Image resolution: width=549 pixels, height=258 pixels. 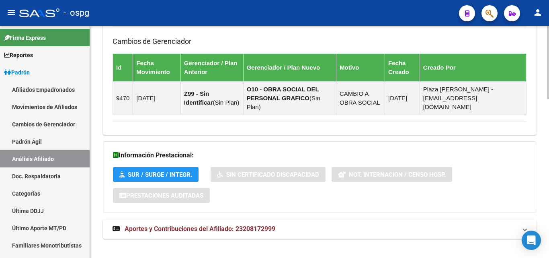 I want to click on span: SUR / SURGE / INTEGR., so click(x=160, y=175).